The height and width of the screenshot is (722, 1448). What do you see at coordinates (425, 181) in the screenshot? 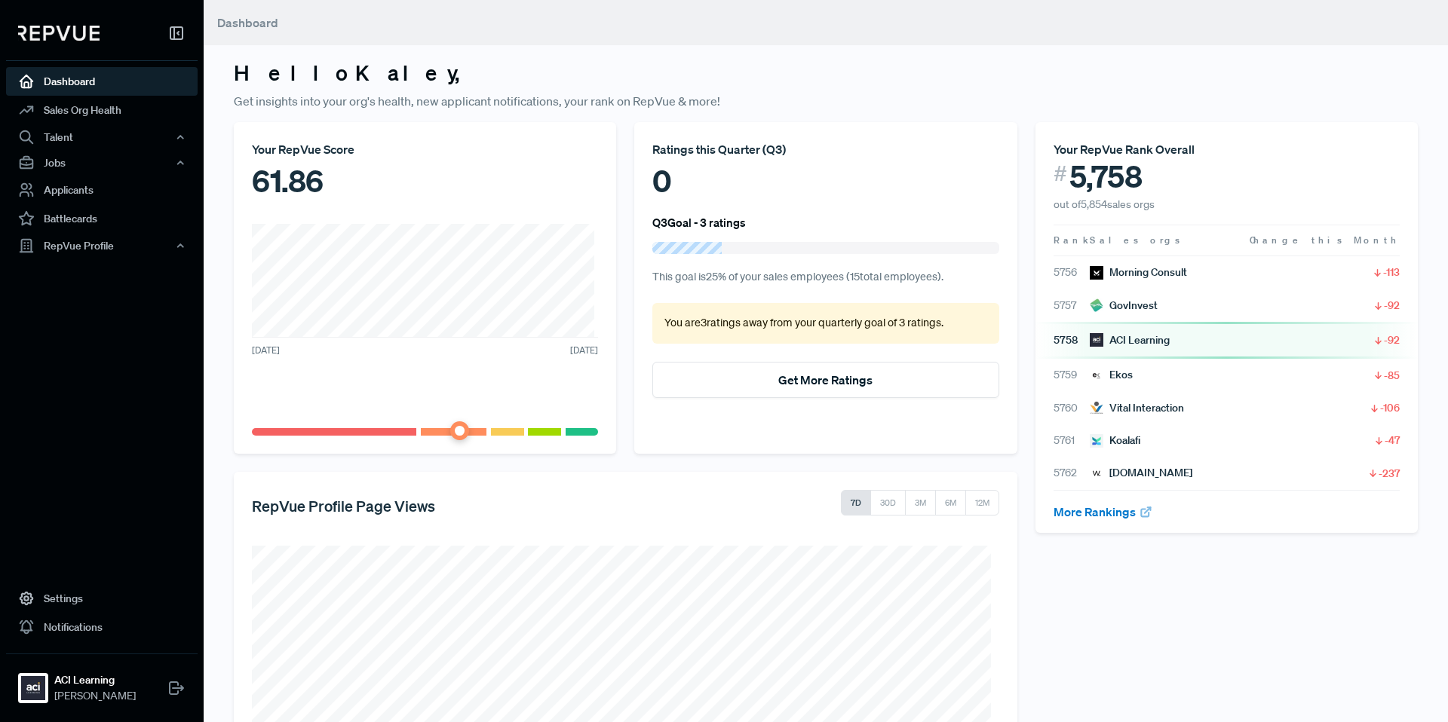
I see `div: 61.86` at bounding box center [425, 181].